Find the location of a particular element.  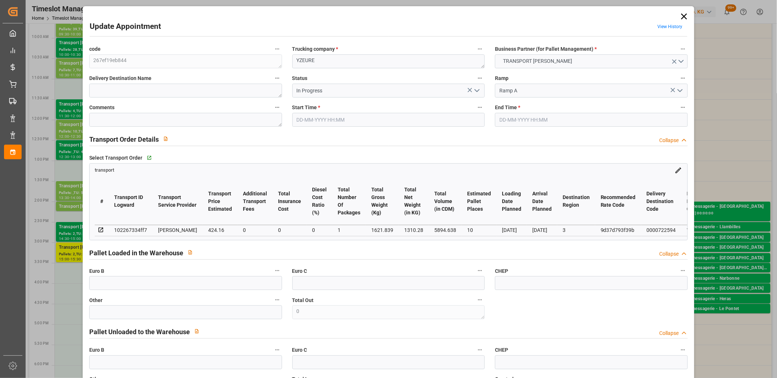

th: Transport Service Provider is located at coordinates (177, 201).